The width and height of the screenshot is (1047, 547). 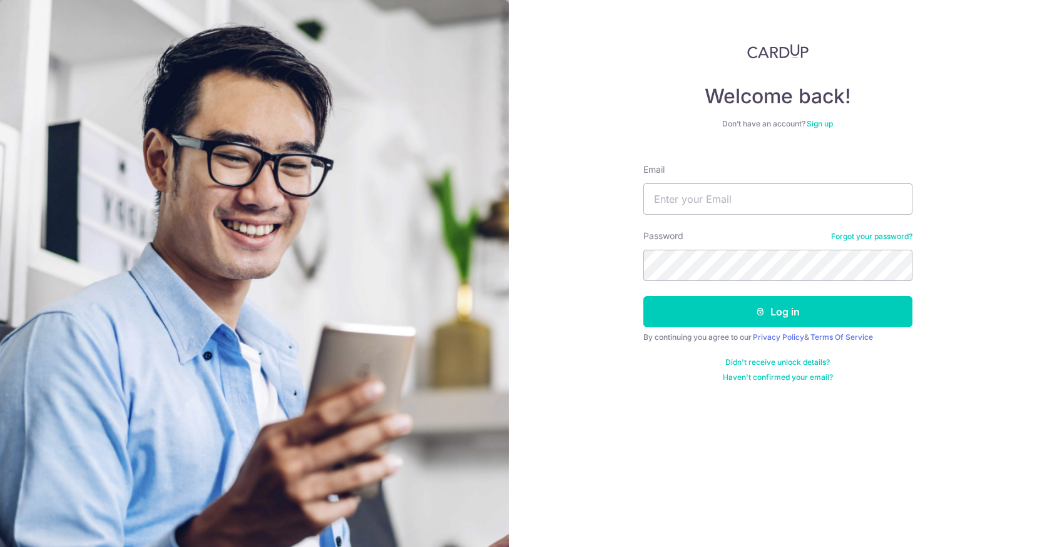 What do you see at coordinates (777, 362) in the screenshot?
I see `a: Didn't receive unlock details?` at bounding box center [777, 362].